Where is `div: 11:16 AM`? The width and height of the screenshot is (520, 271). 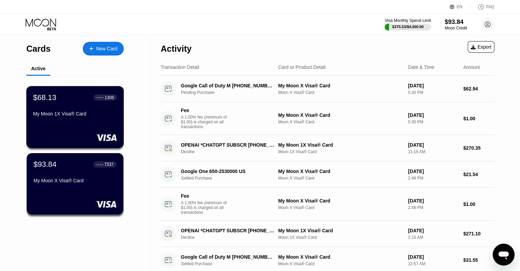
div: 11:16 AM is located at coordinates (433, 151).